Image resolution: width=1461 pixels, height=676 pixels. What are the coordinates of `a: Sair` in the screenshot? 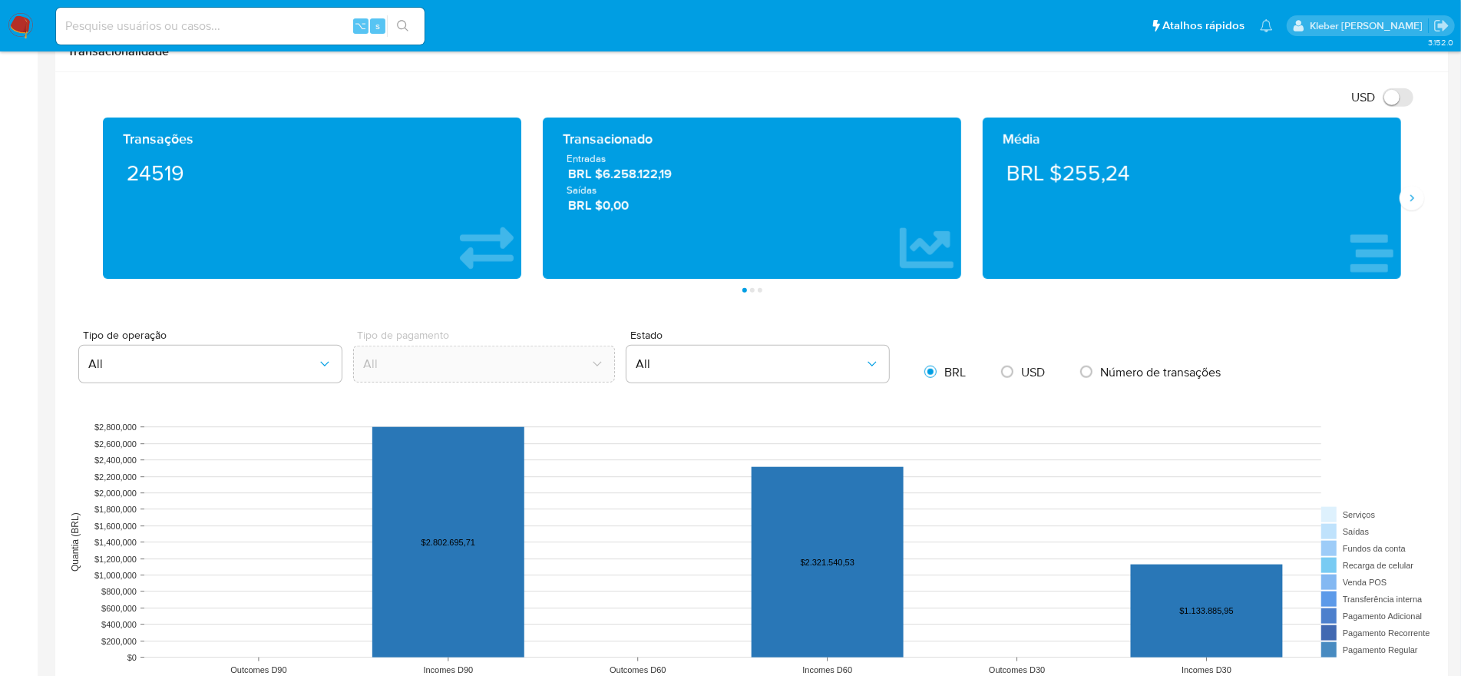 It's located at (1441, 25).